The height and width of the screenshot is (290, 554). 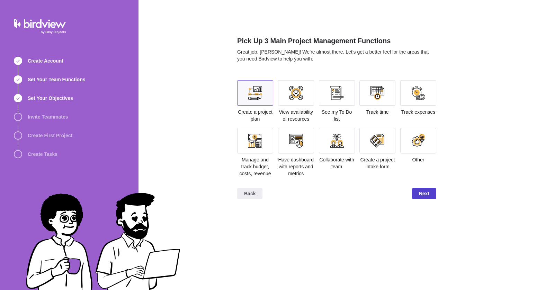 What do you see at coordinates (424, 194) in the screenshot?
I see `span: Next` at bounding box center [424, 194].